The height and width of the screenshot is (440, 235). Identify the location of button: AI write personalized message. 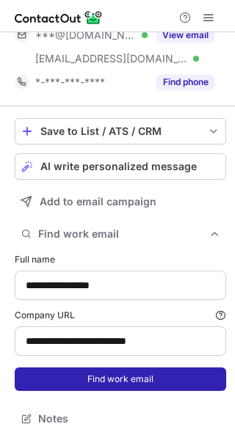
(120, 166).